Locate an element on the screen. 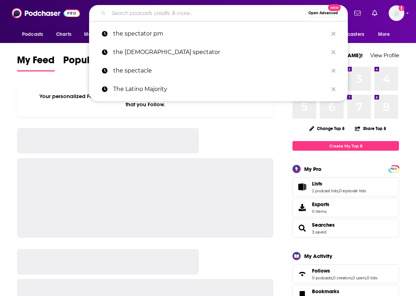 This screenshot has width=416, height=296. button: Open AdvancedNew is located at coordinates (323, 13).